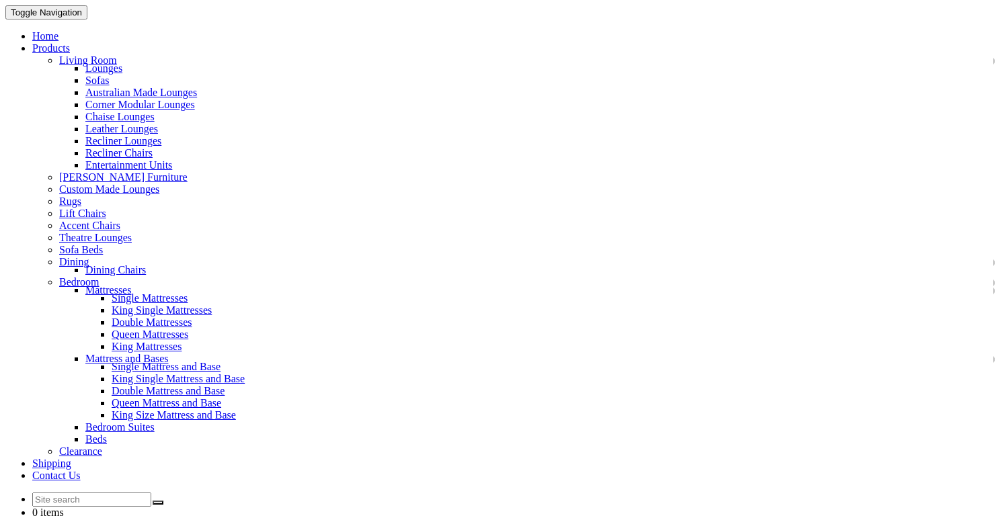 The image size is (995, 516). What do you see at coordinates (147, 346) in the screenshot?
I see `a: King Mattresses` at bounding box center [147, 346].